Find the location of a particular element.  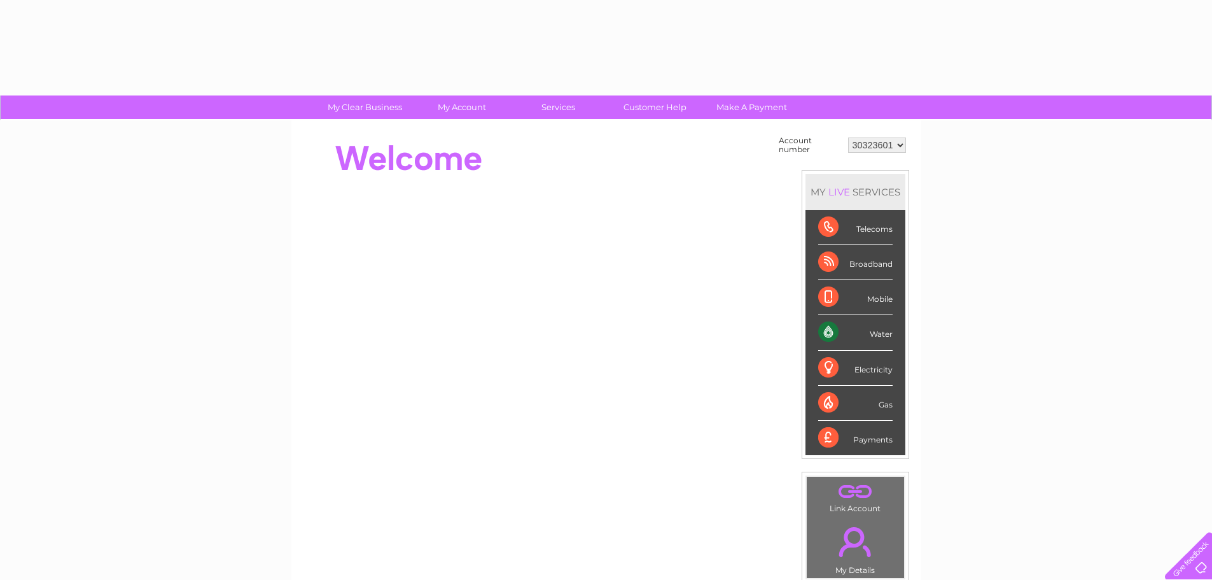

div: Payments is located at coordinates (855, 438).